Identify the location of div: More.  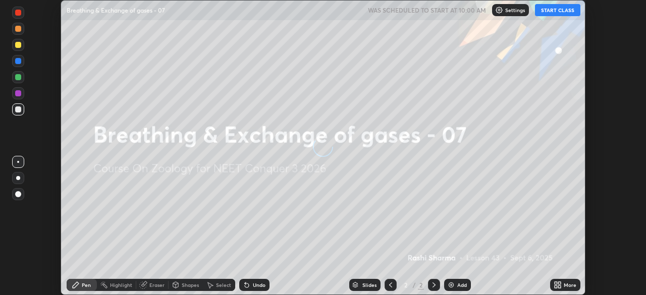
(570, 285).